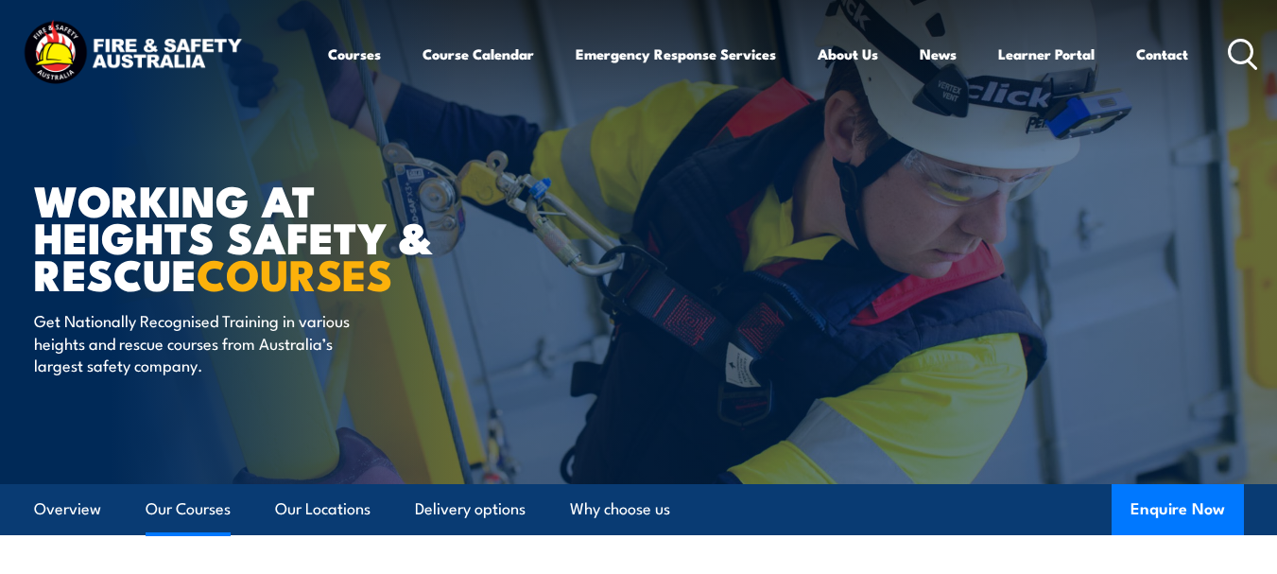  I want to click on a: Learner Portal, so click(1046, 54).